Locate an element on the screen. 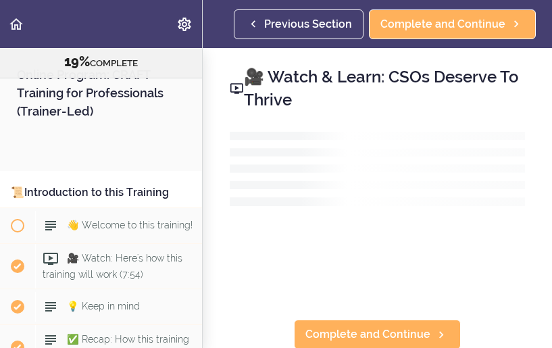  span: 19% is located at coordinates (77, 61).